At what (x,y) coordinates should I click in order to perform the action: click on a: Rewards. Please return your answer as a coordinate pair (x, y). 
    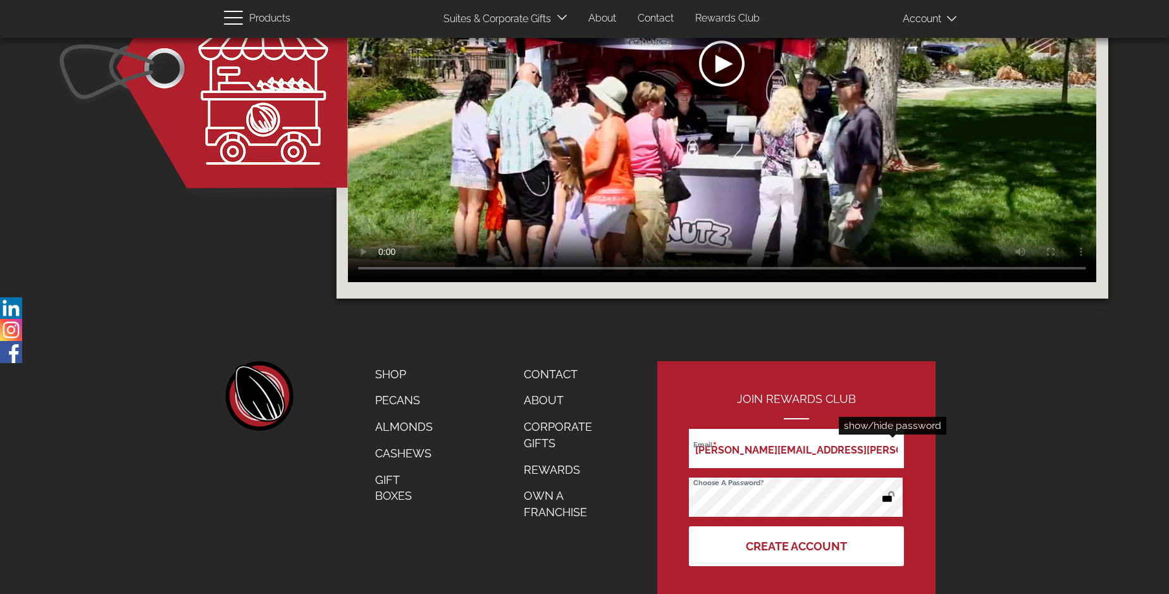
    Looking at the image, I should click on (566, 470).